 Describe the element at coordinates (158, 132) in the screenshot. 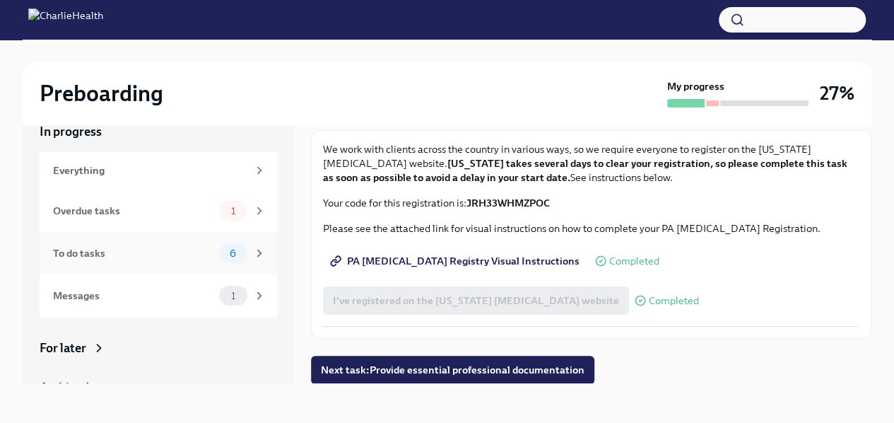

I see `a: In progress` at that location.